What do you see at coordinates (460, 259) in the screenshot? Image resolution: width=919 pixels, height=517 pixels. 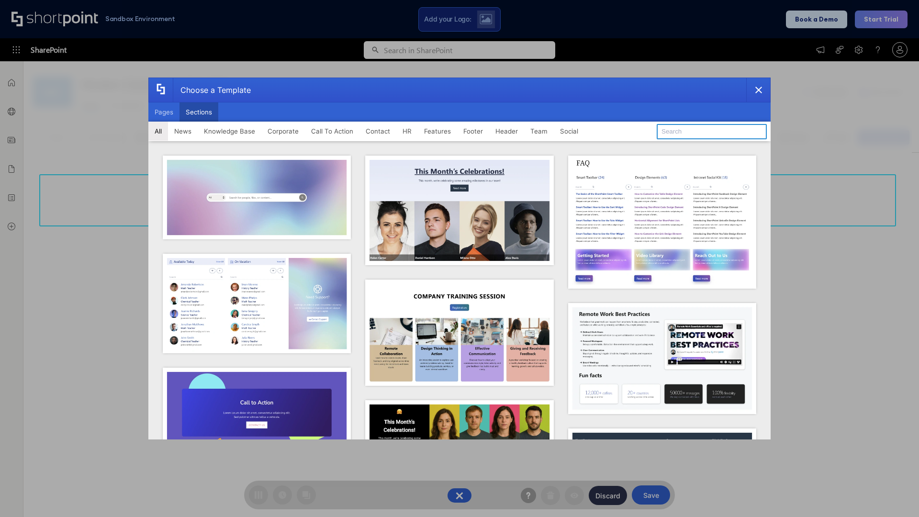 I see `div: template selector` at bounding box center [460, 259].